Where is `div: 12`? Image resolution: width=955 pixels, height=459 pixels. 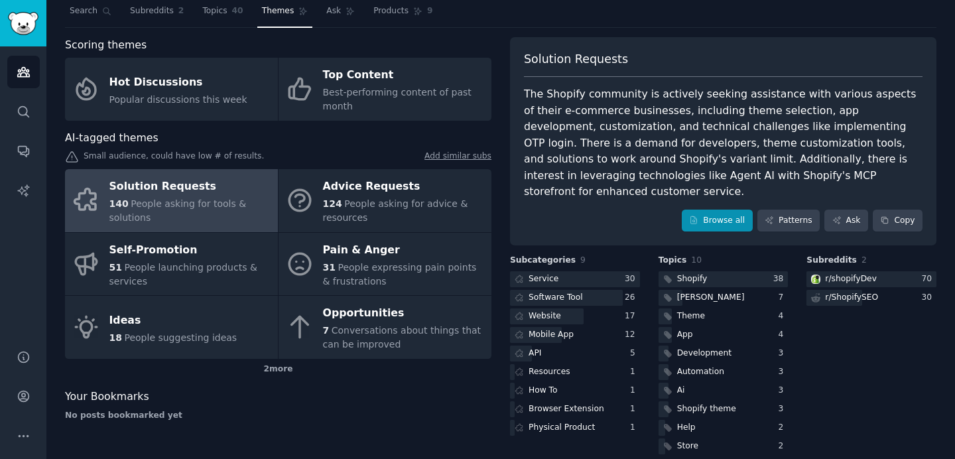 div: 12 is located at coordinates (632, 335).